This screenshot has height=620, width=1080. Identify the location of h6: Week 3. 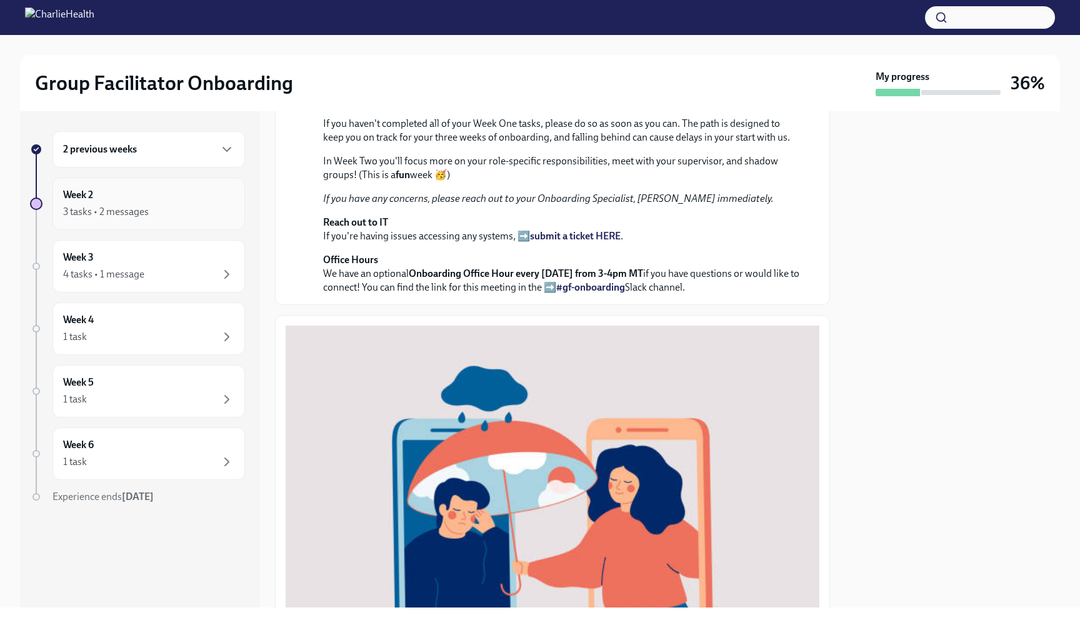
(78, 257).